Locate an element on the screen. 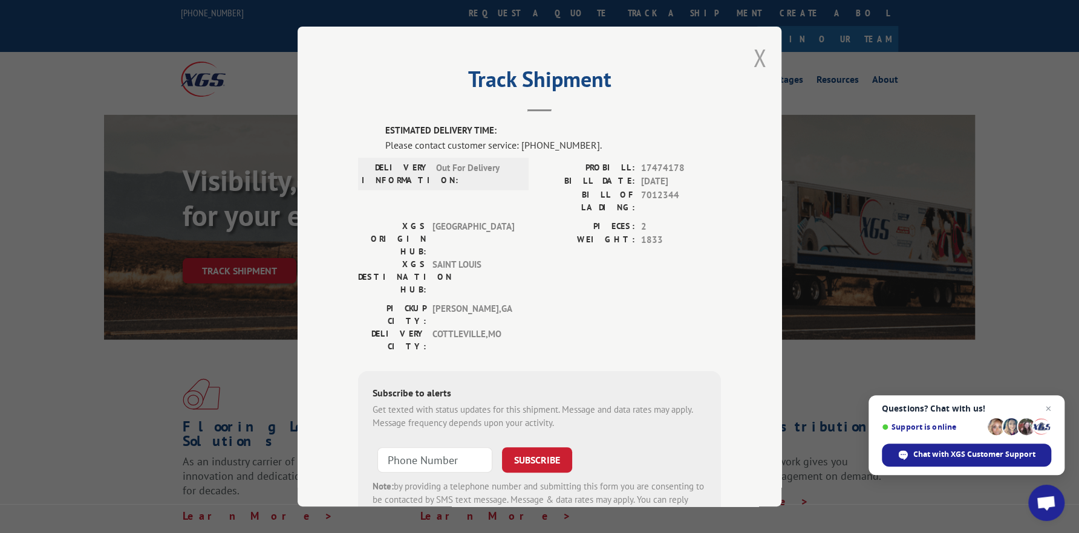 The height and width of the screenshot is (533, 1079). label: BILL OF LADING: is located at coordinates (587, 201).